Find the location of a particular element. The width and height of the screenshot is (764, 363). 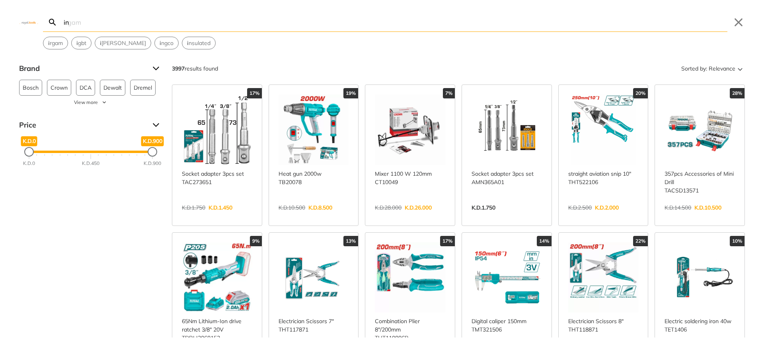

div: 14% is located at coordinates (544, 241).